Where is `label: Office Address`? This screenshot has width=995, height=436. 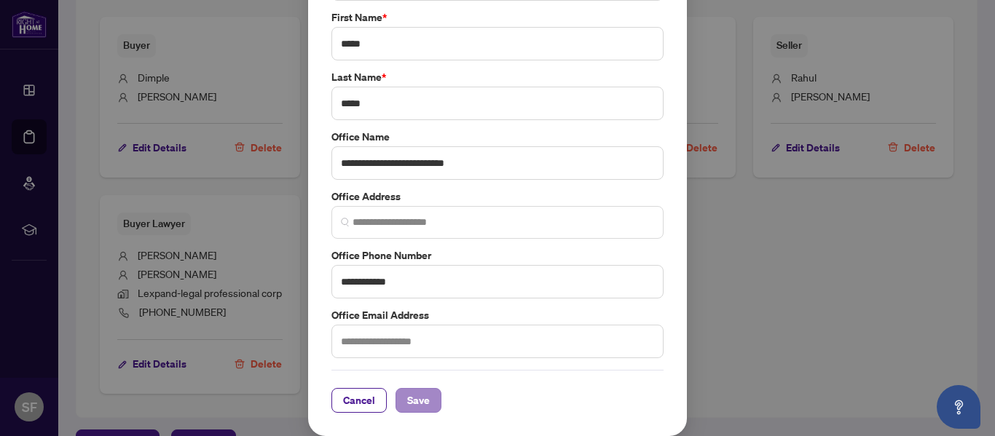 label: Office Address is located at coordinates (497, 197).